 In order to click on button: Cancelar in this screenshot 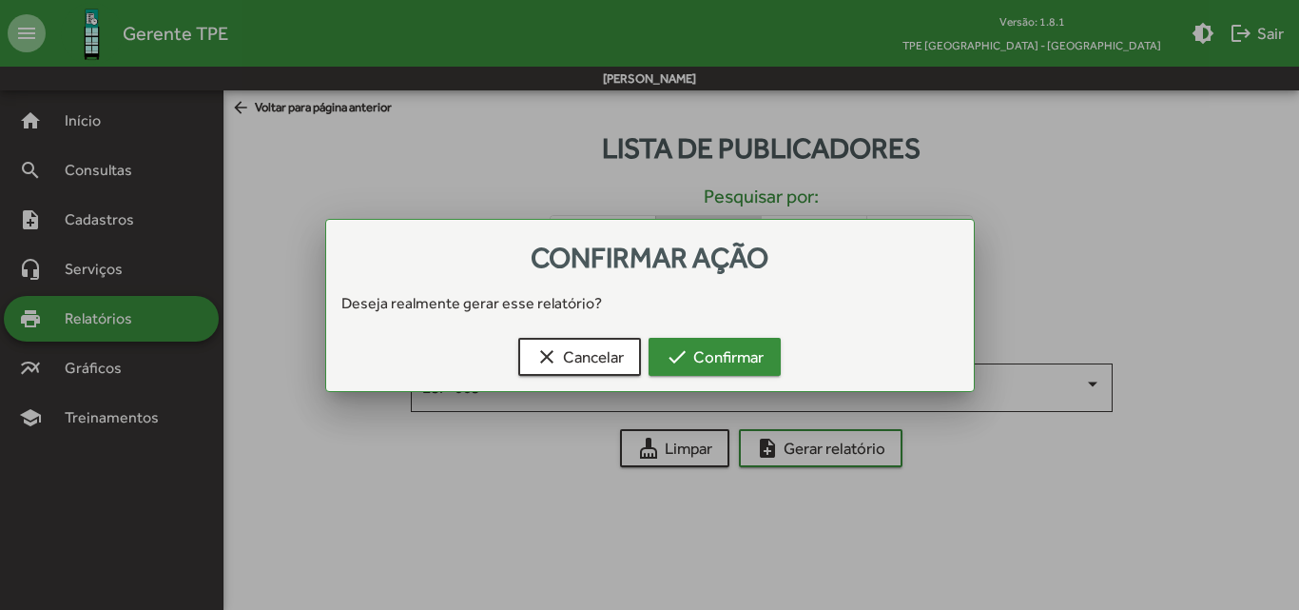, I will do `click(579, 357)`.